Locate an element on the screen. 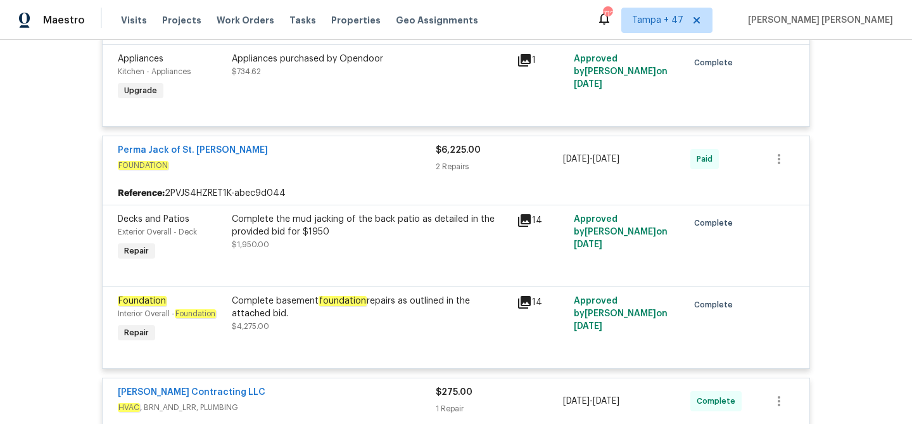  span: Decks and Patios is located at coordinates (153, 219).